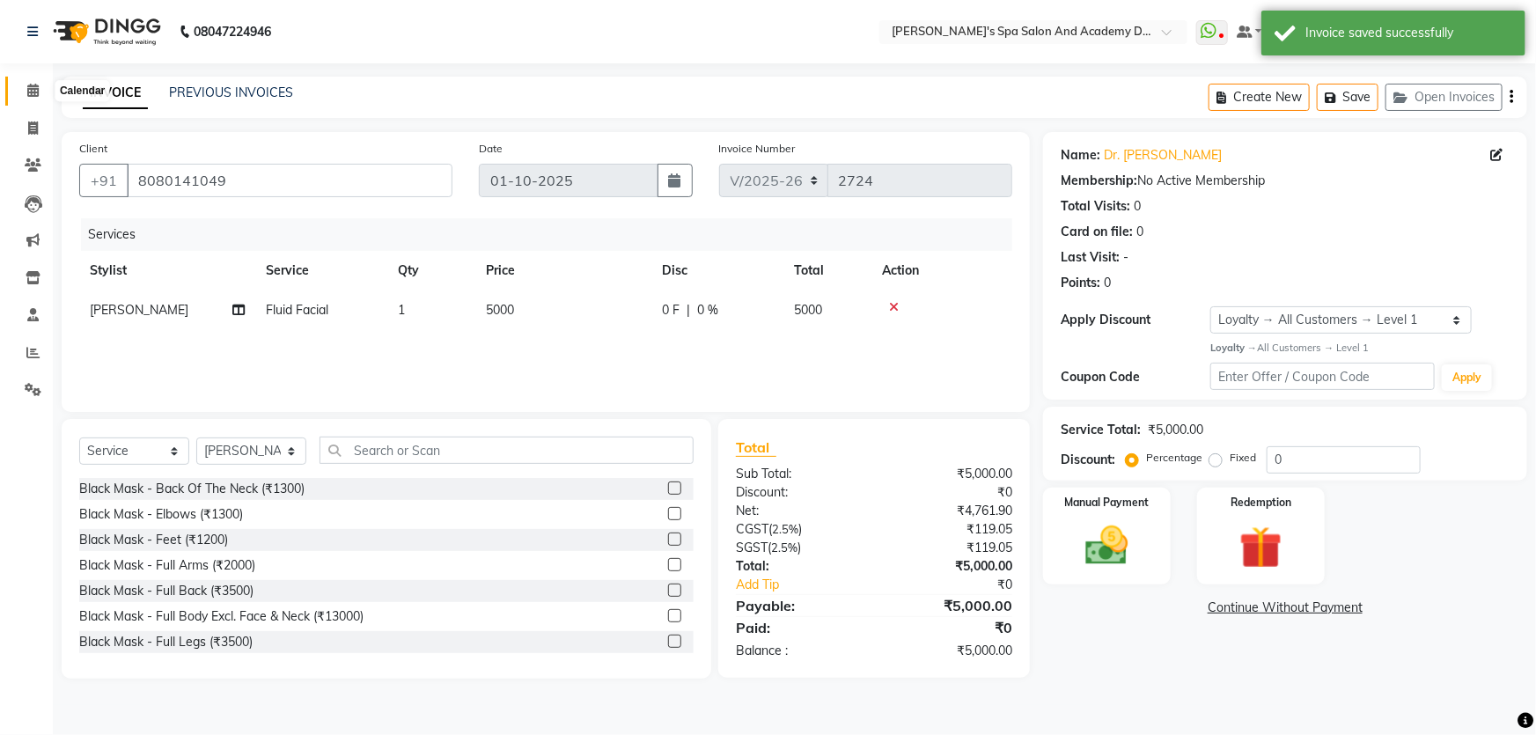 This screenshot has height=735, width=1536. What do you see at coordinates (1260, 503) in the screenshot?
I see `label: Redemption` at bounding box center [1260, 503].